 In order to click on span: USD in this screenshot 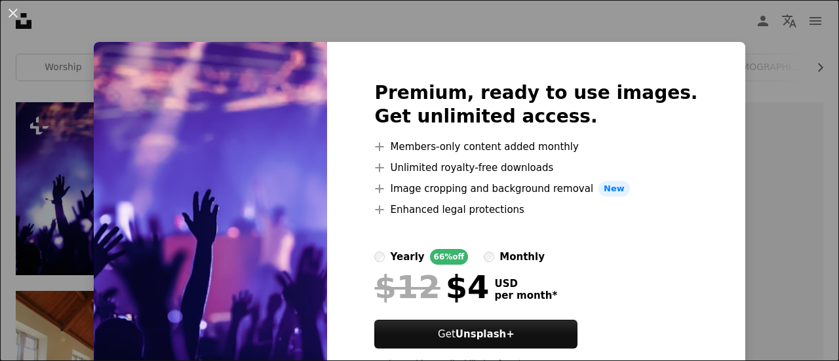, I will do `click(526, 284)`.